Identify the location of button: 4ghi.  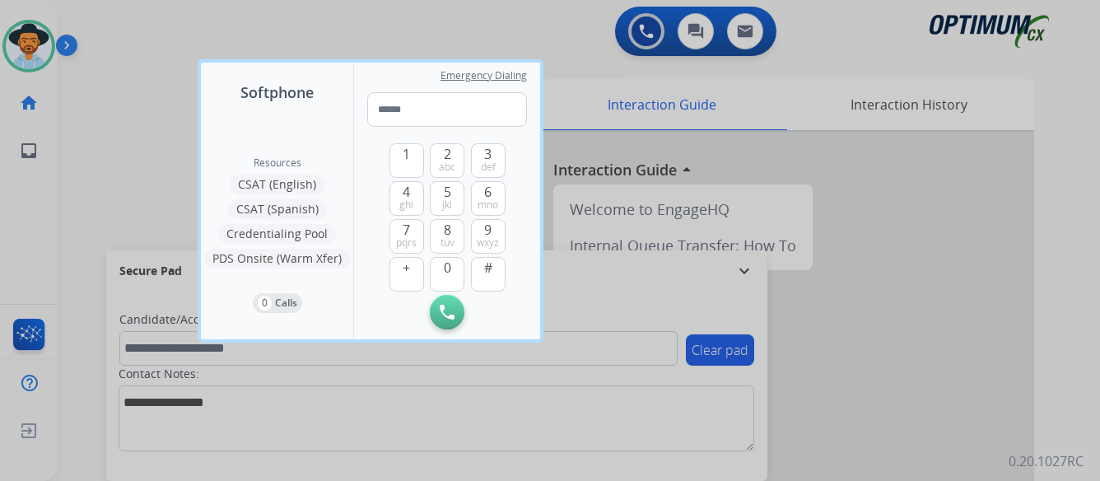
(407, 198).